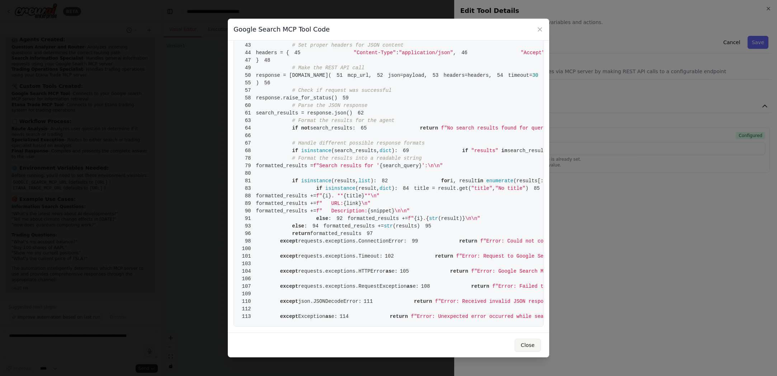 The image size is (777, 376). I want to click on span: \n\n", so click(402, 211).